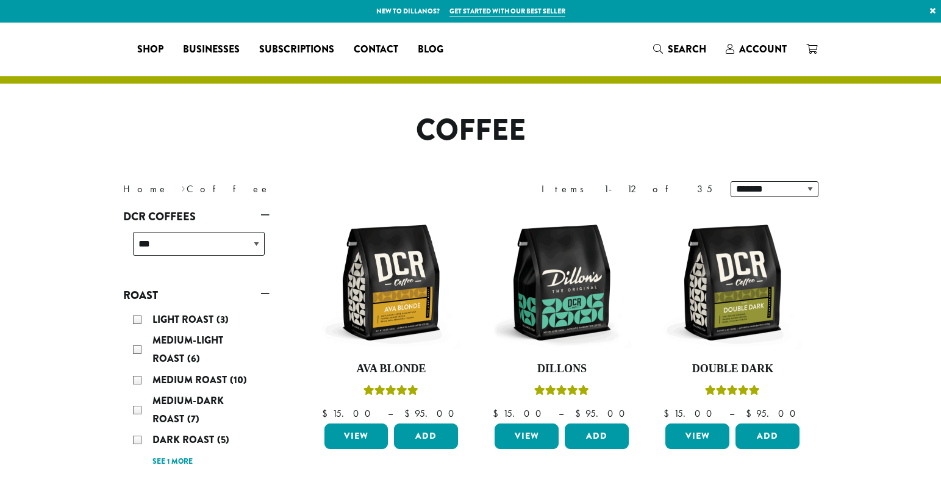 This screenshot has height=490, width=941. Describe the element at coordinates (392, 369) in the screenshot. I see `h4: Ava Blonde` at that location.